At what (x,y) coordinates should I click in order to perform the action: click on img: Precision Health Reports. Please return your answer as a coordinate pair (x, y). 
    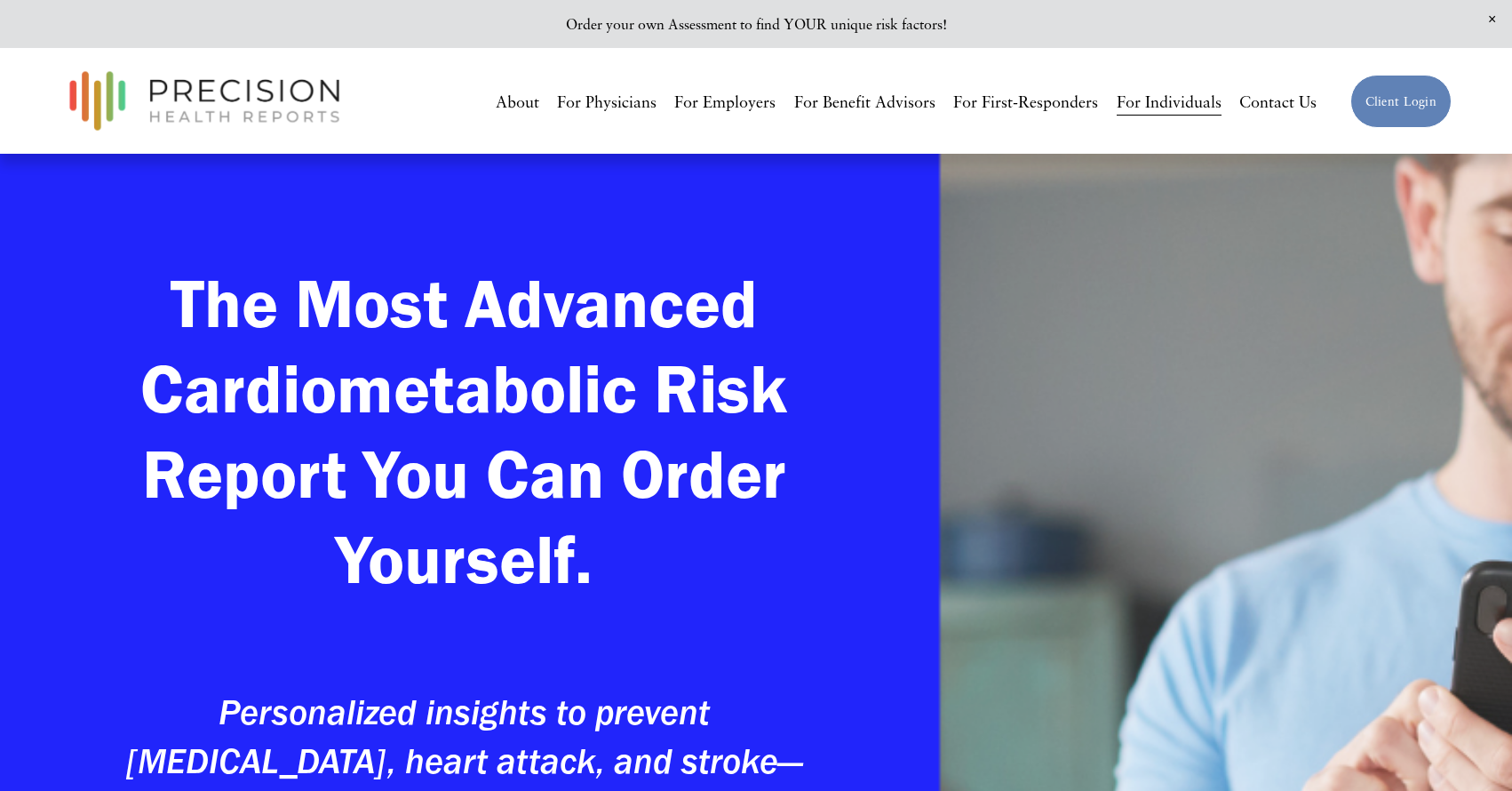
    Looking at the image, I should click on (205, 101).